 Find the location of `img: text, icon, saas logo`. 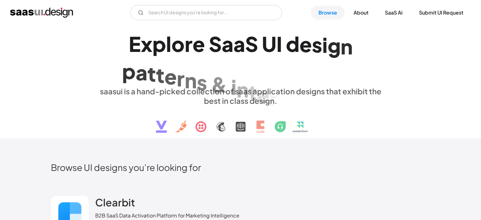

img: text, icon, saas logo is located at coordinates (241, 122).